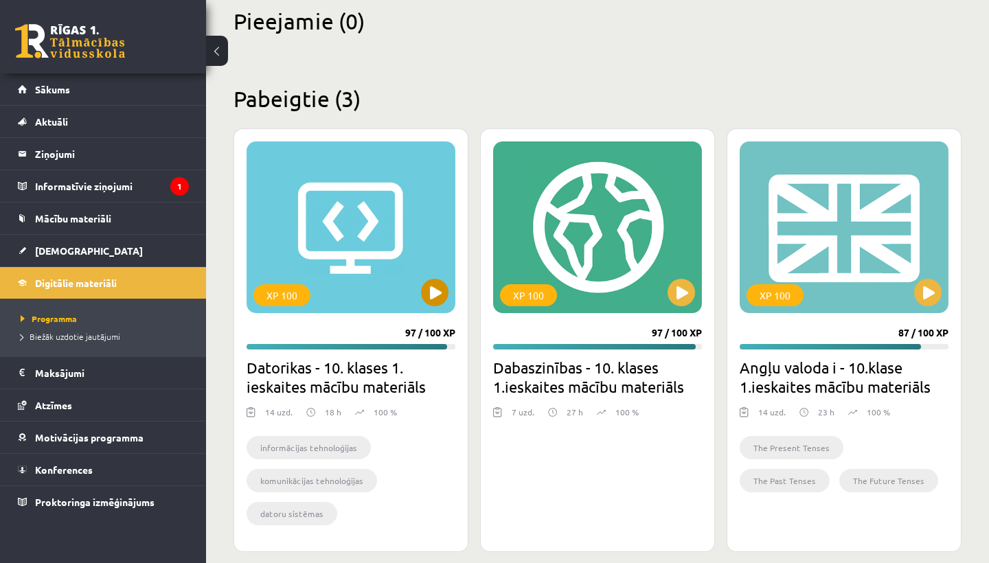 This screenshot has width=989, height=563. I want to click on li: komunikācijas tehnoloģijas, so click(312, 481).